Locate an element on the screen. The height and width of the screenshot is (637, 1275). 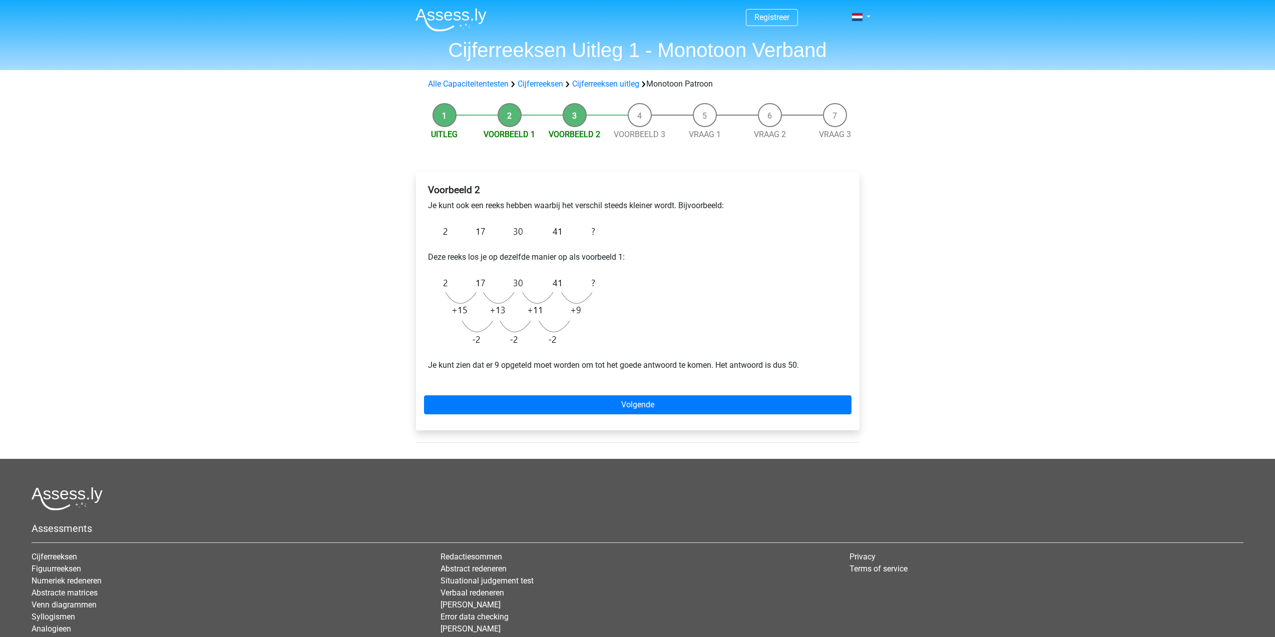
img: Assessly is located at coordinates (451, 20).